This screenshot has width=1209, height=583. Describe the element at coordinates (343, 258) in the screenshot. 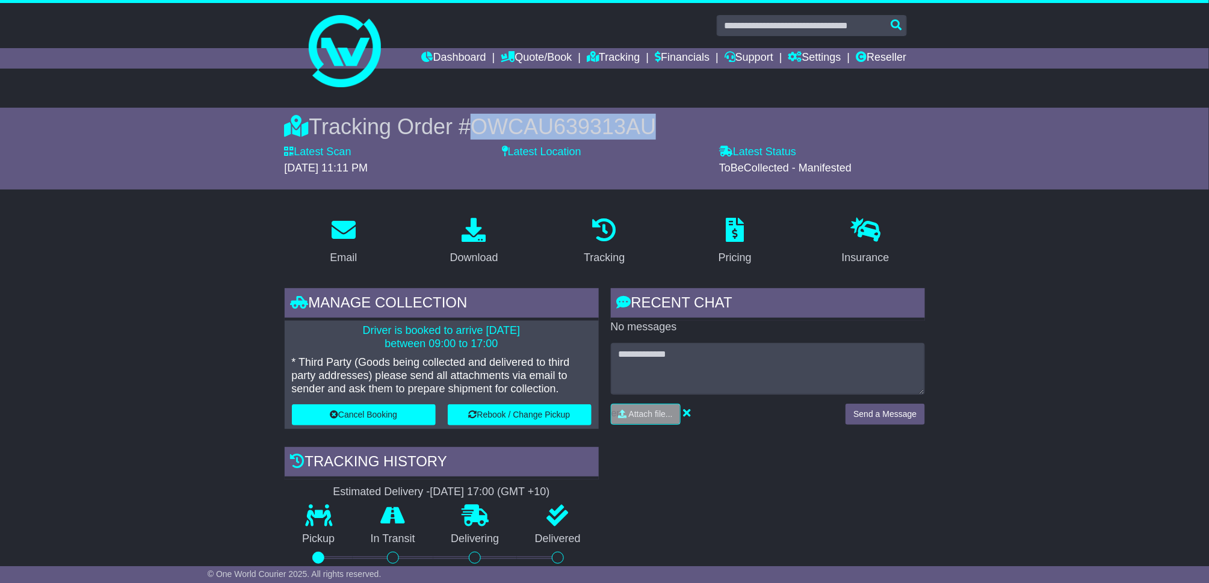

I see `div: Email` at that location.